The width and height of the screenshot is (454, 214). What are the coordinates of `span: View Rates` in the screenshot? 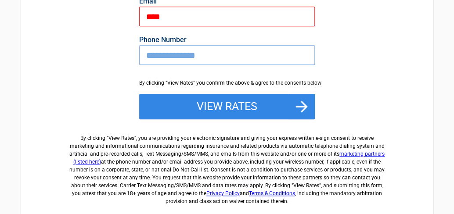 It's located at (121, 138).